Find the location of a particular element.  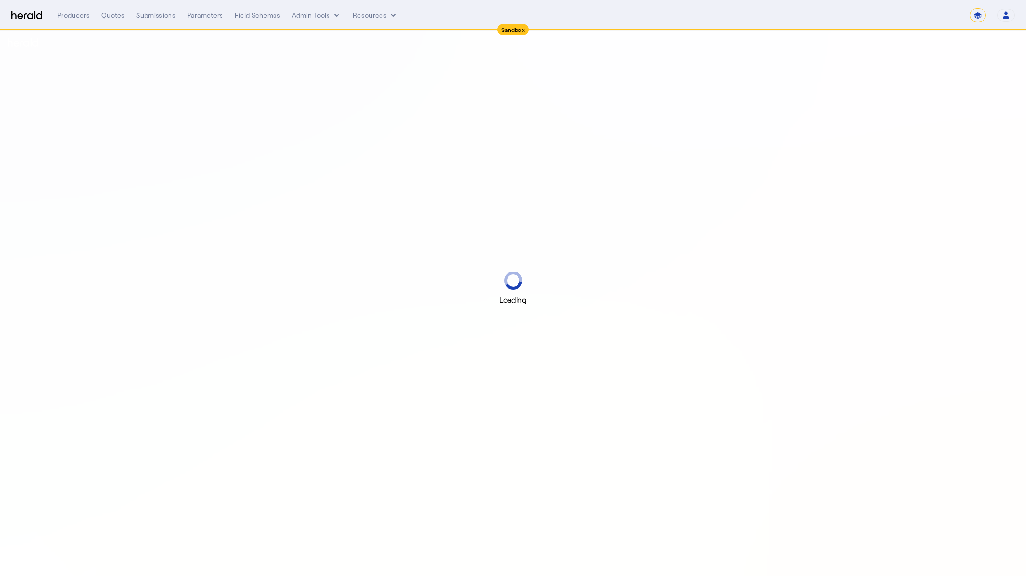

button: Resources dropdown menu is located at coordinates (375, 15).